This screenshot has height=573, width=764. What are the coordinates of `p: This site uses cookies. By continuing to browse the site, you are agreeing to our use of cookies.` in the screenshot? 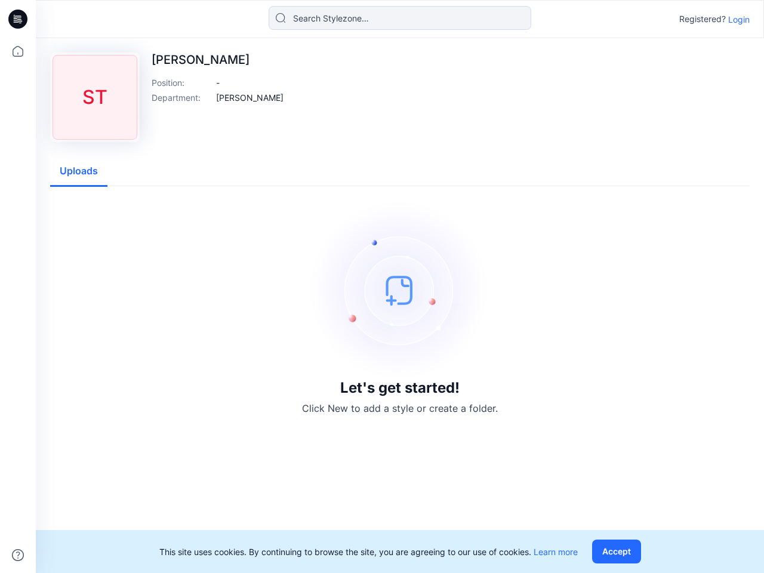 It's located at (368, 552).